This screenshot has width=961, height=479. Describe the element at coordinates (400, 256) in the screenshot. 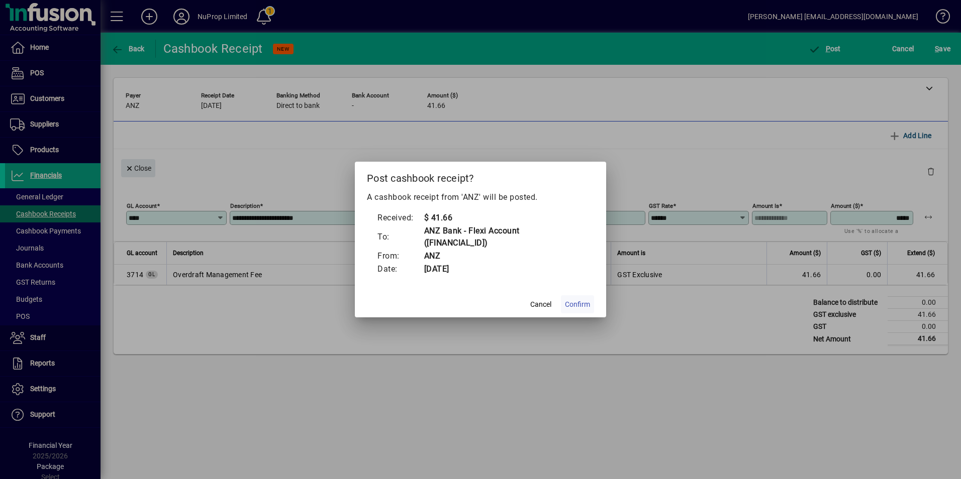

I see `td: From:` at that location.